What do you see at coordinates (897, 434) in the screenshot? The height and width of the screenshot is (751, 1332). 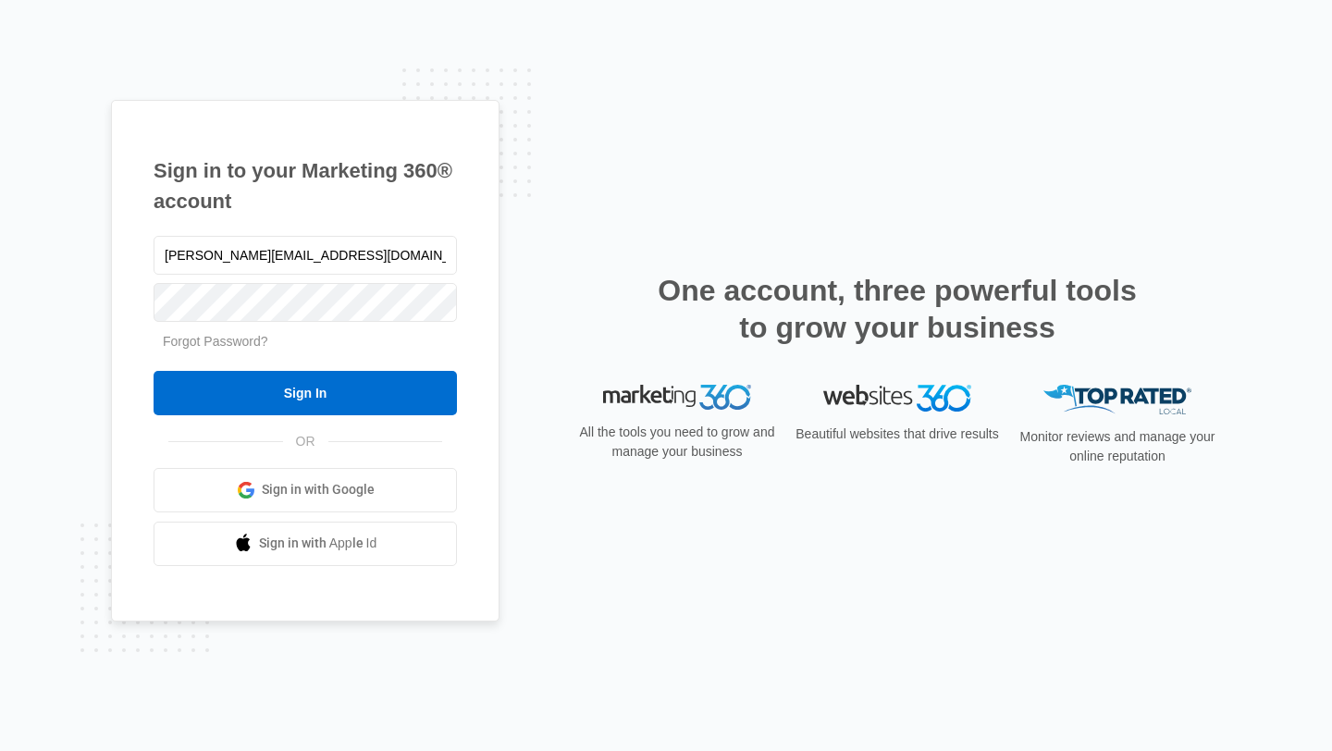 I see `p: Beautiful websites that drive results` at bounding box center [897, 434].